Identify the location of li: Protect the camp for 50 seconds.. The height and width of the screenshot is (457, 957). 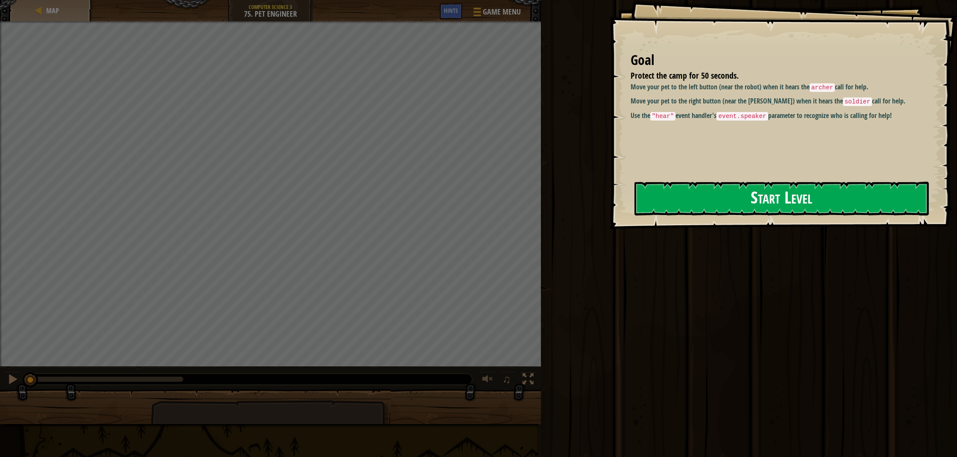
(772, 76).